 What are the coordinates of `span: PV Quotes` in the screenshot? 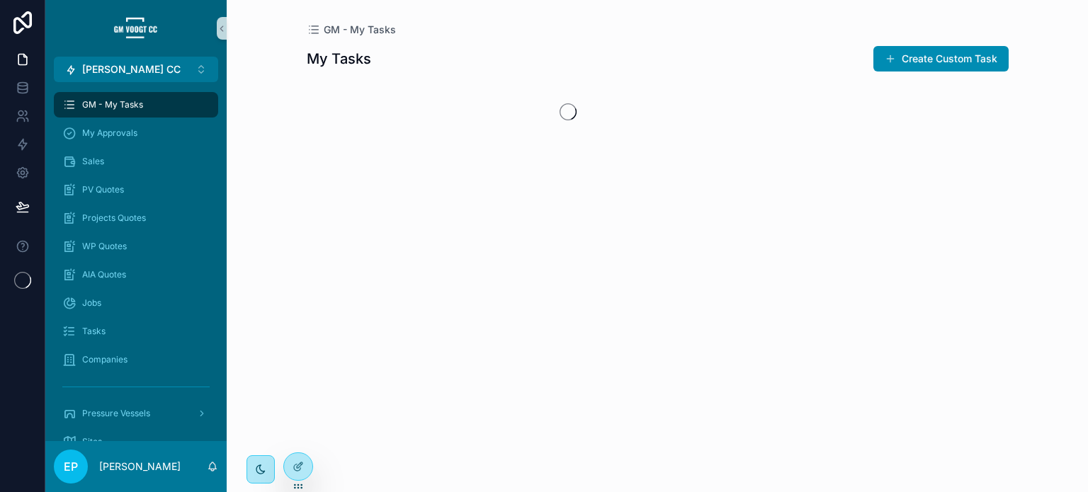 It's located at (103, 190).